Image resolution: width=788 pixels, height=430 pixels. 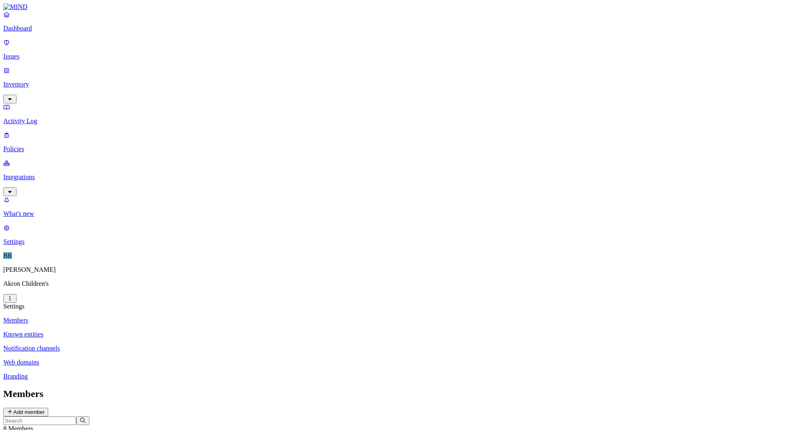 What do you see at coordinates (394, 235) in the screenshot?
I see `a: Settings` at bounding box center [394, 235].